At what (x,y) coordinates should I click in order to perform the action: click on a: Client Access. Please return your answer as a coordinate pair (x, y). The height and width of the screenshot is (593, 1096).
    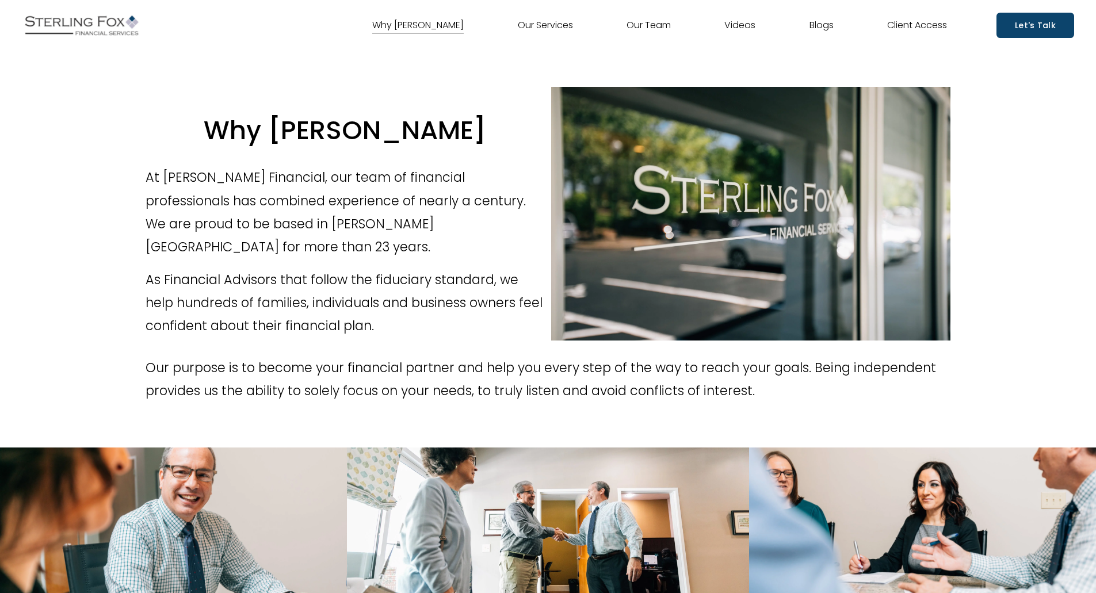
    Looking at the image, I should click on (917, 25).